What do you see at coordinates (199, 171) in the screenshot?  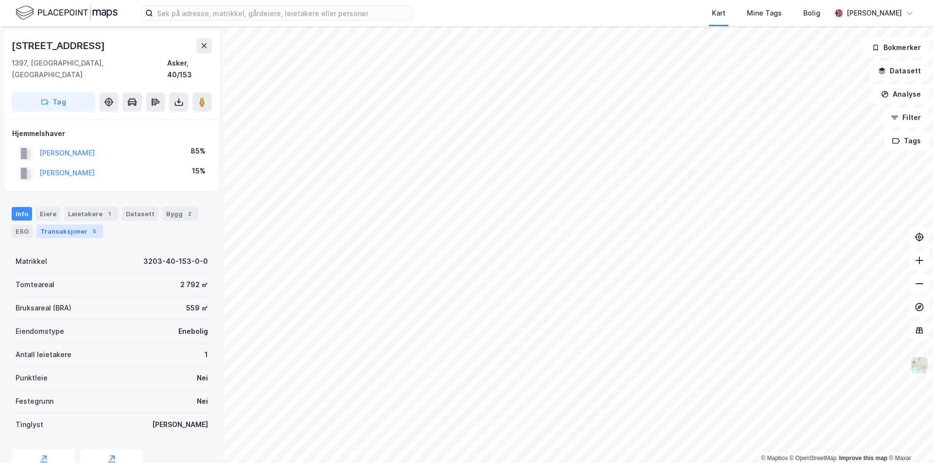 I see `div: 15%` at bounding box center [199, 171].